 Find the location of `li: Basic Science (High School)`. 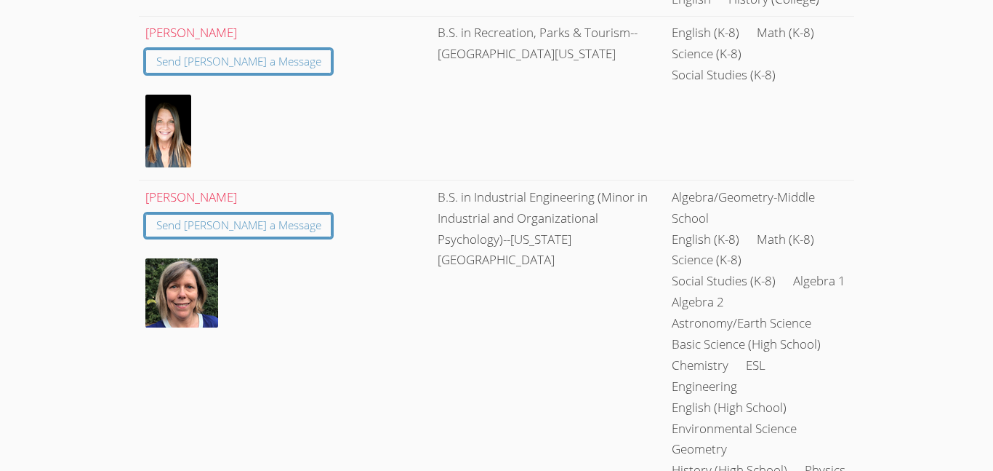

li: Basic Science (High School) is located at coordinates (746, 344).